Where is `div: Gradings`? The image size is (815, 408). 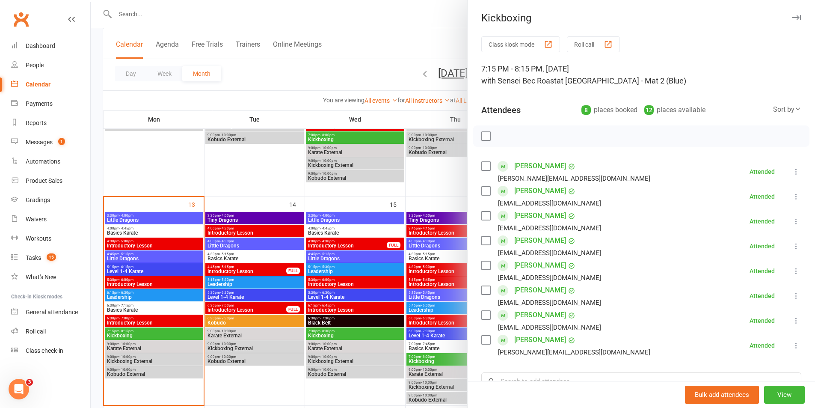 div: Gradings is located at coordinates (38, 200).